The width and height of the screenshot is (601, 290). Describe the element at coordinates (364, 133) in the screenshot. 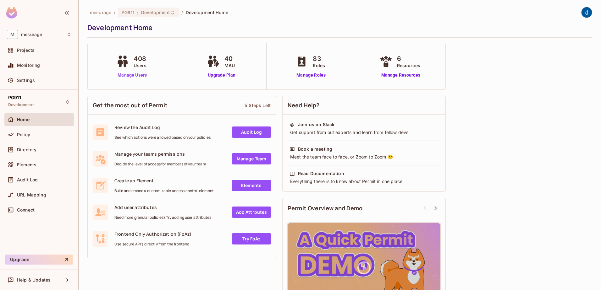

I see `div: Get support from out experts and learn from fellow devs` at that location.